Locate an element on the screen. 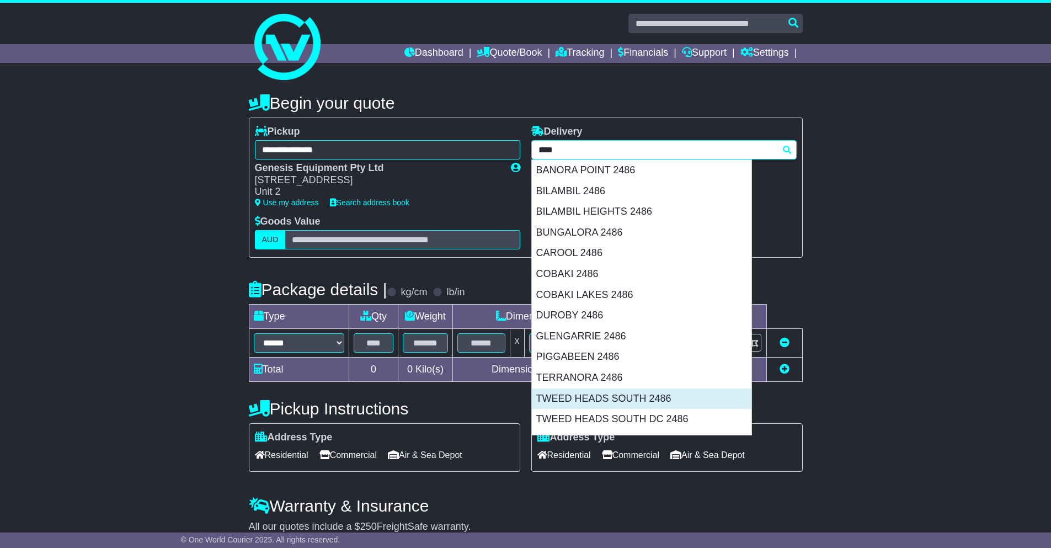 This screenshot has width=1051, height=548. div: PIGGABEEN 2486 is located at coordinates (641, 357).